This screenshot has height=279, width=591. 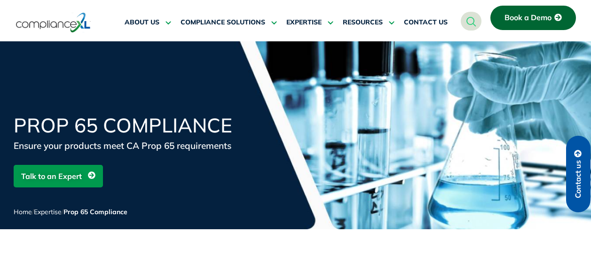 I want to click on h1: Prop 65 Compliance, so click(x=127, y=126).